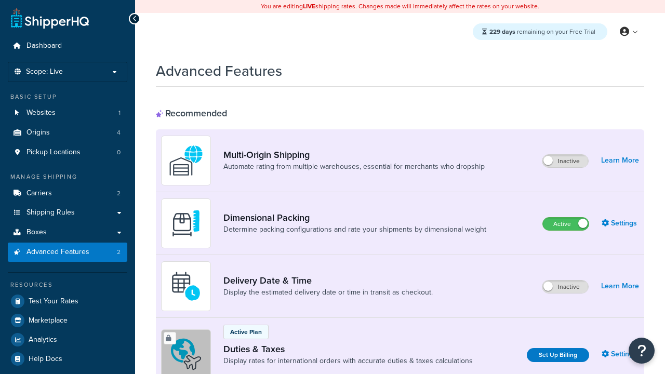  I want to click on span: Pickup Locations, so click(53, 152).